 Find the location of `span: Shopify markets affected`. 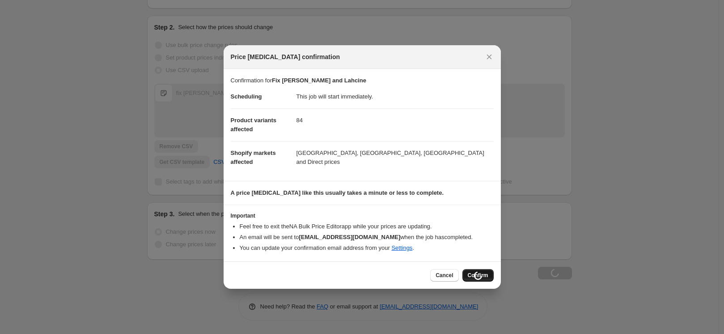

span: Shopify markets affected is located at coordinates (253, 157).